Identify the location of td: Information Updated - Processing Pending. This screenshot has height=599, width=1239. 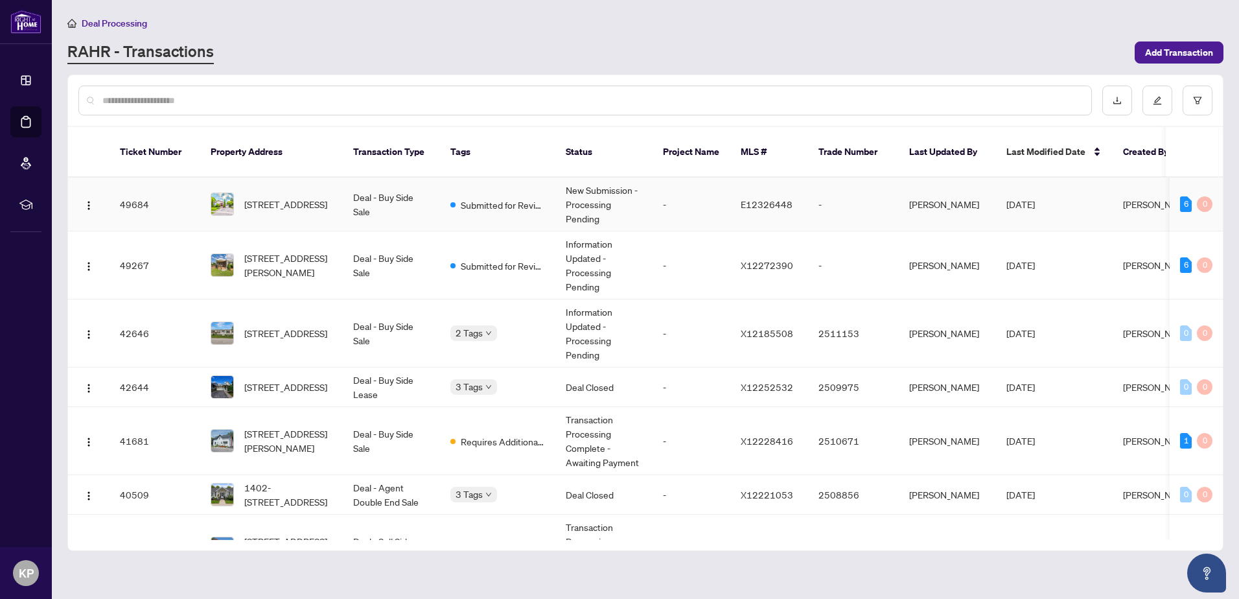
(604, 265).